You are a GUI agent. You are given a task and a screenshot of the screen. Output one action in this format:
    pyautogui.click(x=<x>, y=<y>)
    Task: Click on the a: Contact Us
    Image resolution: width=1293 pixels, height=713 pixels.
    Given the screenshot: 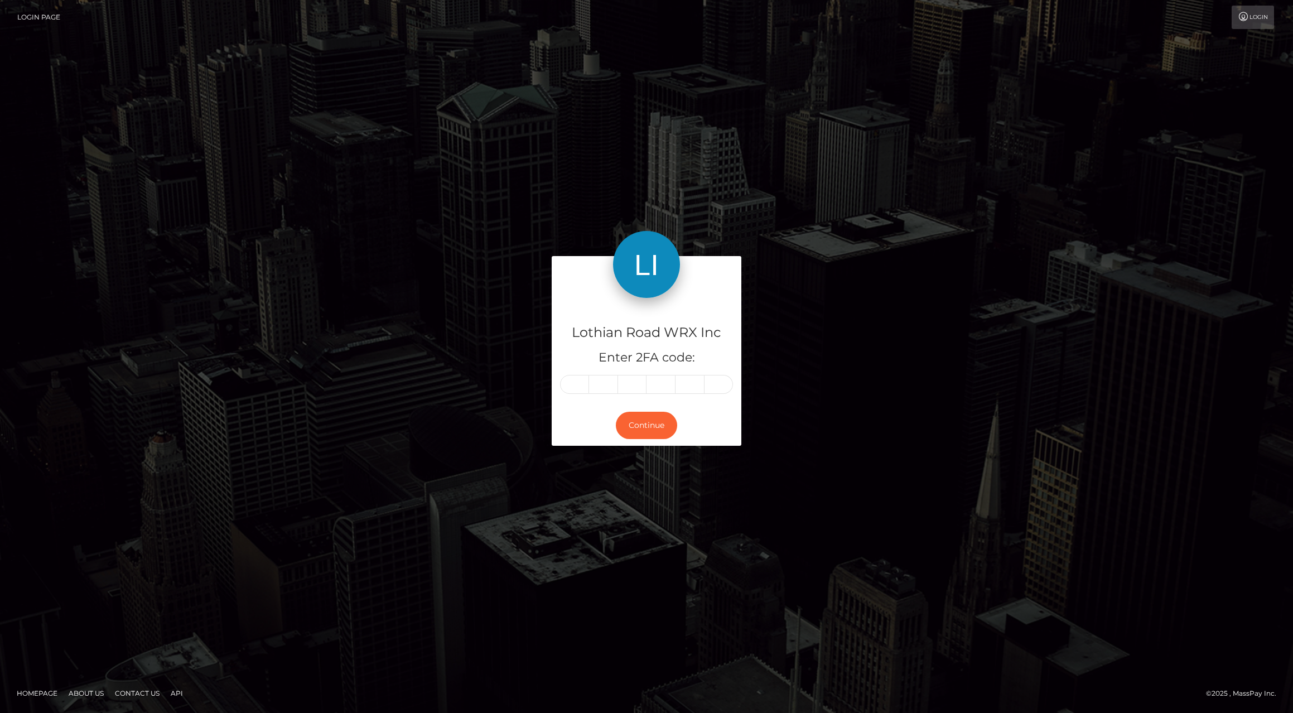 What is the action you would take?
    pyautogui.click(x=137, y=693)
    